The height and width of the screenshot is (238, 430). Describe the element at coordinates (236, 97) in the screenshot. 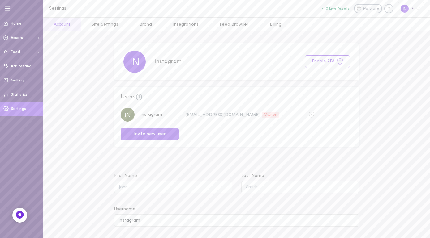

I see `span: Users` at that location.